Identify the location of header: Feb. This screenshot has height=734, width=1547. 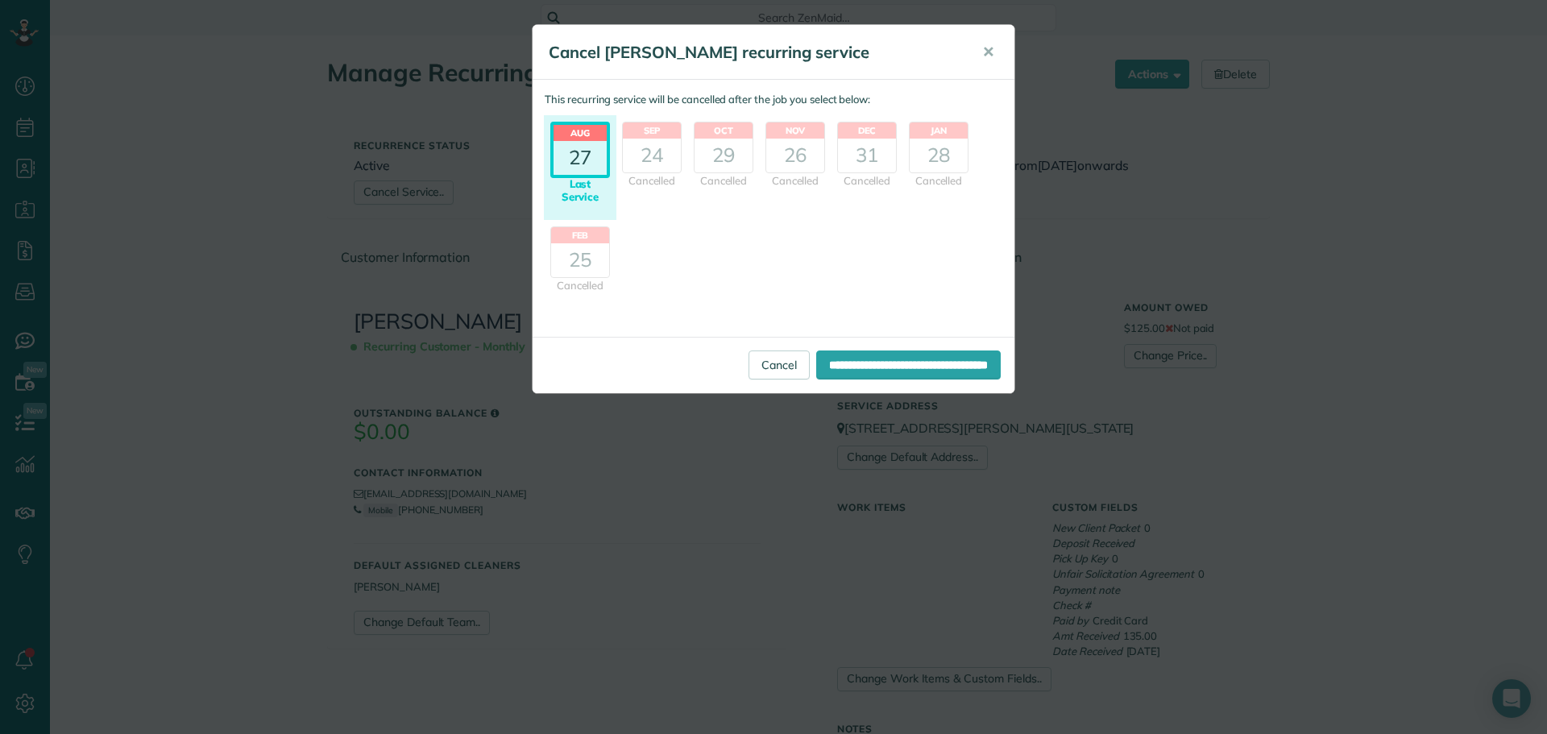
(580, 235).